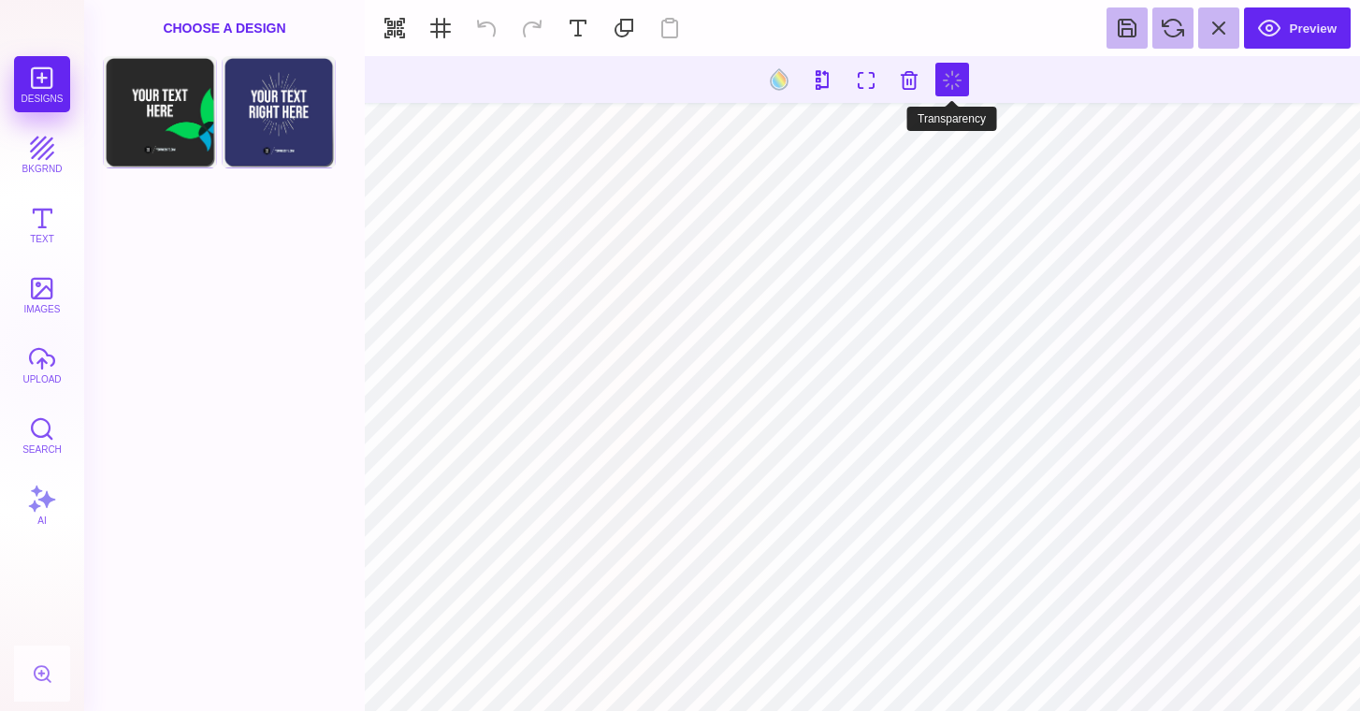 The image size is (1360, 711). What do you see at coordinates (42, 224) in the screenshot?
I see `button: Text` at bounding box center [42, 224].